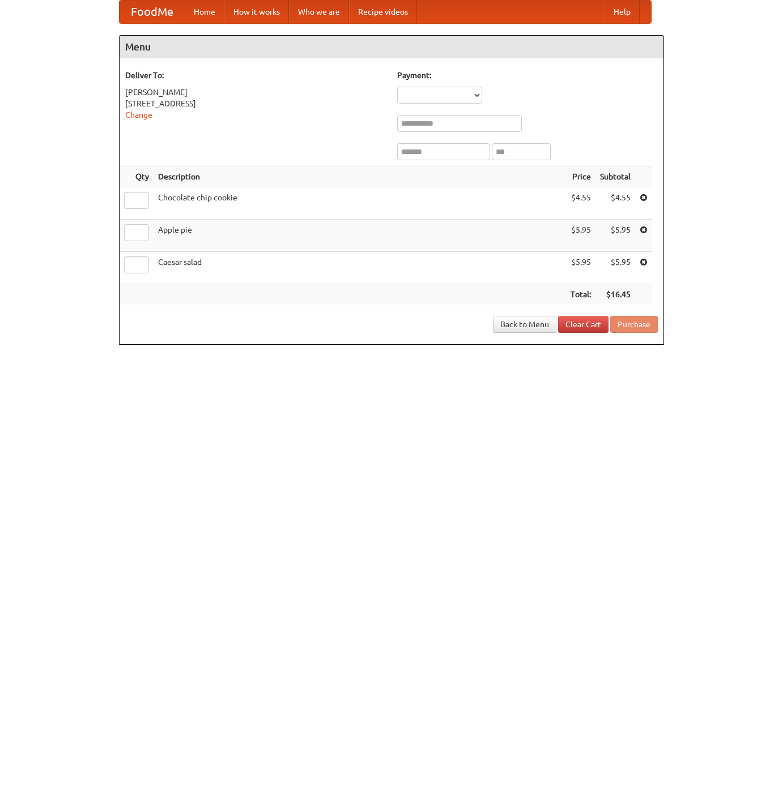  I want to click on h5: Deliver To:, so click(255, 75).